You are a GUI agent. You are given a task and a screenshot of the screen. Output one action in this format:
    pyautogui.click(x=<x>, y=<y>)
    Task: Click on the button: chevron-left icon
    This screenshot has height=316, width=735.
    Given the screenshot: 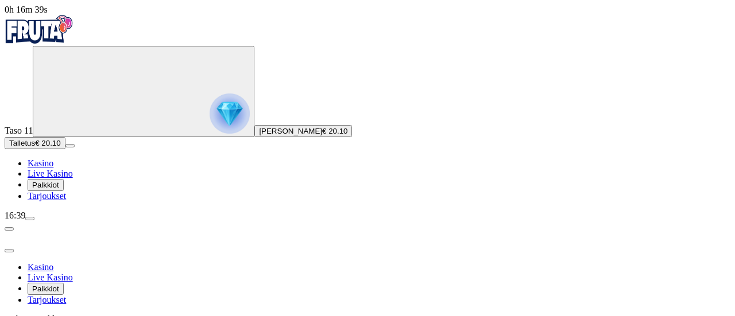 What is the action you would take?
    pyautogui.click(x=9, y=229)
    